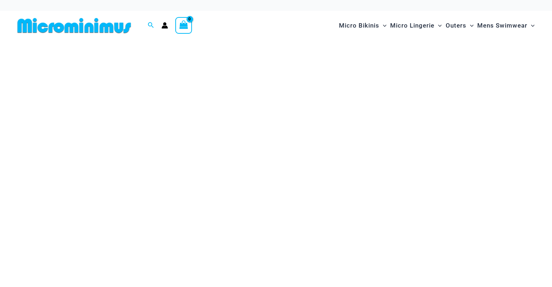 The width and height of the screenshot is (552, 287). Describe the element at coordinates (506, 25) in the screenshot. I see `a: Mens SwimwearMenu ToggleMenu Toggle` at that location.